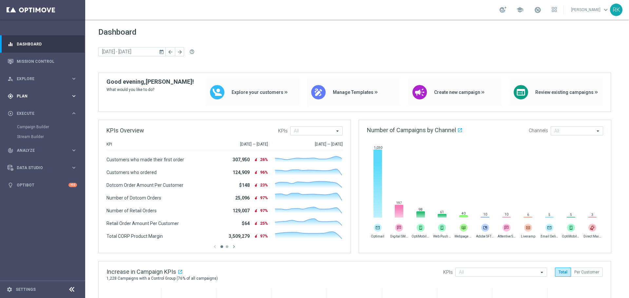 The height and width of the screenshot is (298, 629). Describe the element at coordinates (44, 151) in the screenshot. I see `span: Analyze` at that location.